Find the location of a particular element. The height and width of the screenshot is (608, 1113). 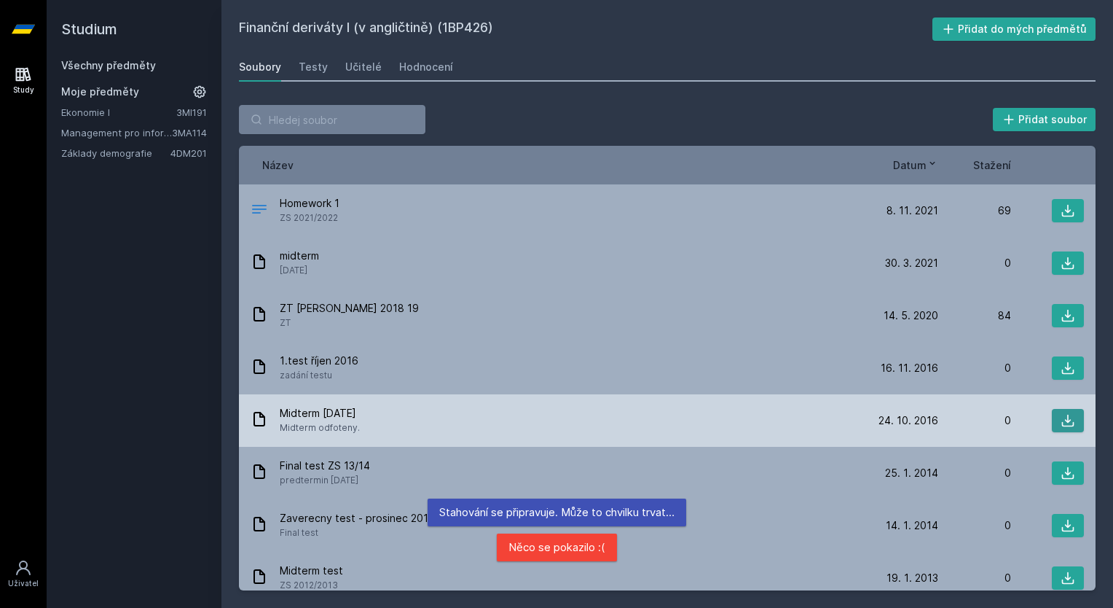

button: Přidat do mých předmětů is located at coordinates (1014, 29).